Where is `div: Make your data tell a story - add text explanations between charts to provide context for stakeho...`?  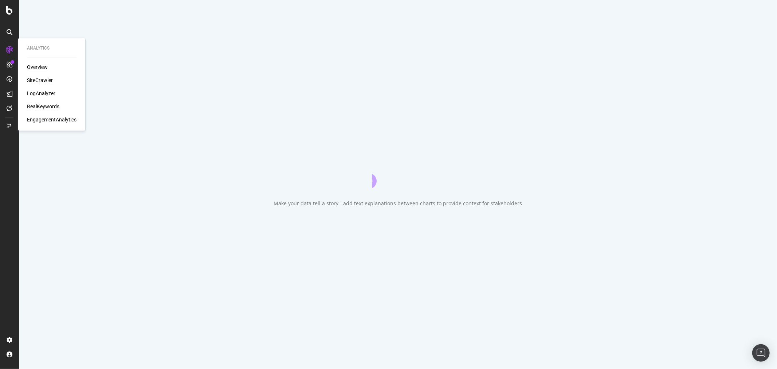
div: Make your data tell a story - add text explanations between charts to provide context for stakeho... is located at coordinates (398, 203).